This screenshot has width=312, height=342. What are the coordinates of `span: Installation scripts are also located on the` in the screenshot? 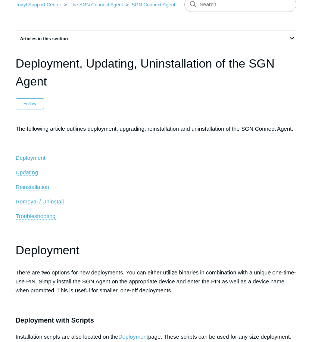 It's located at (67, 336).